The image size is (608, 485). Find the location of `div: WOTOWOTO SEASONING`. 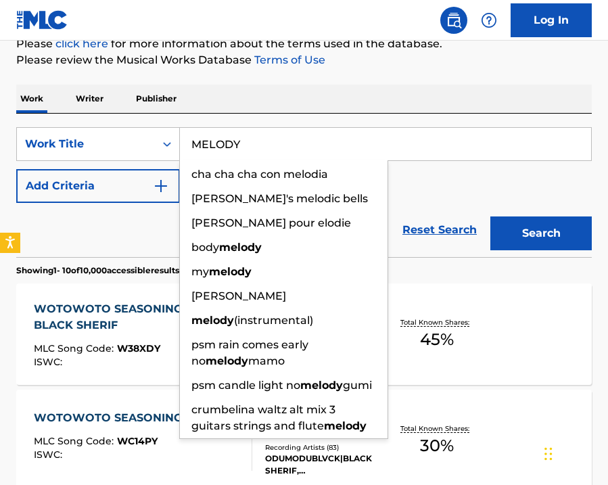

div: WOTOWOTO SEASONING is located at coordinates (111, 418).